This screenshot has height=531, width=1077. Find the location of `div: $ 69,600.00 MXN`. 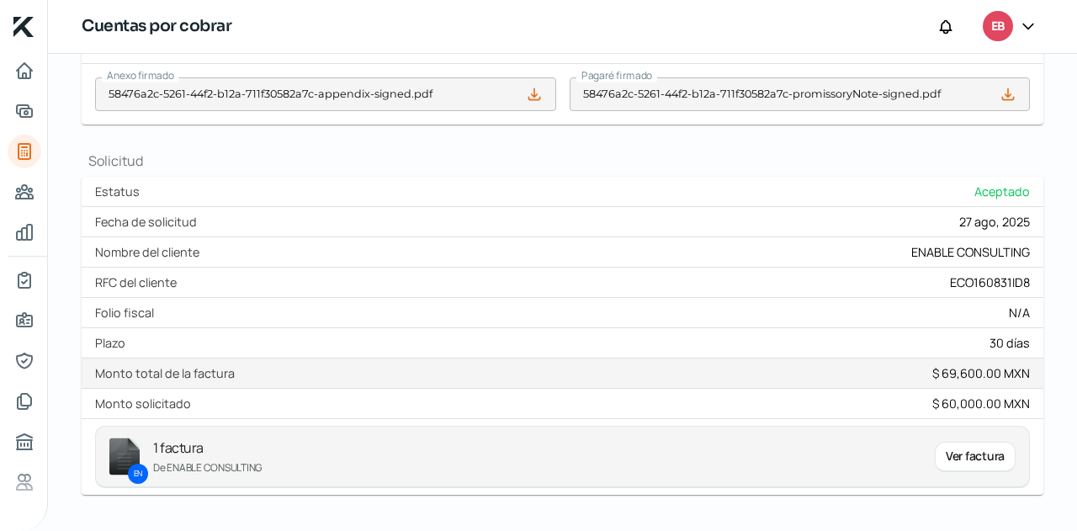

div: $ 69,600.00 MXN is located at coordinates (981, 373).